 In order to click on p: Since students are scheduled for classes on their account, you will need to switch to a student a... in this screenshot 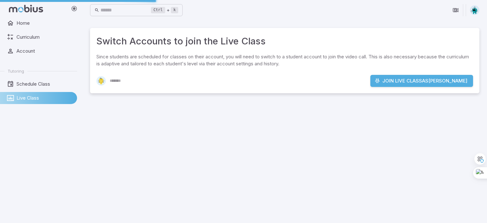, I will do `click(285, 60)`.